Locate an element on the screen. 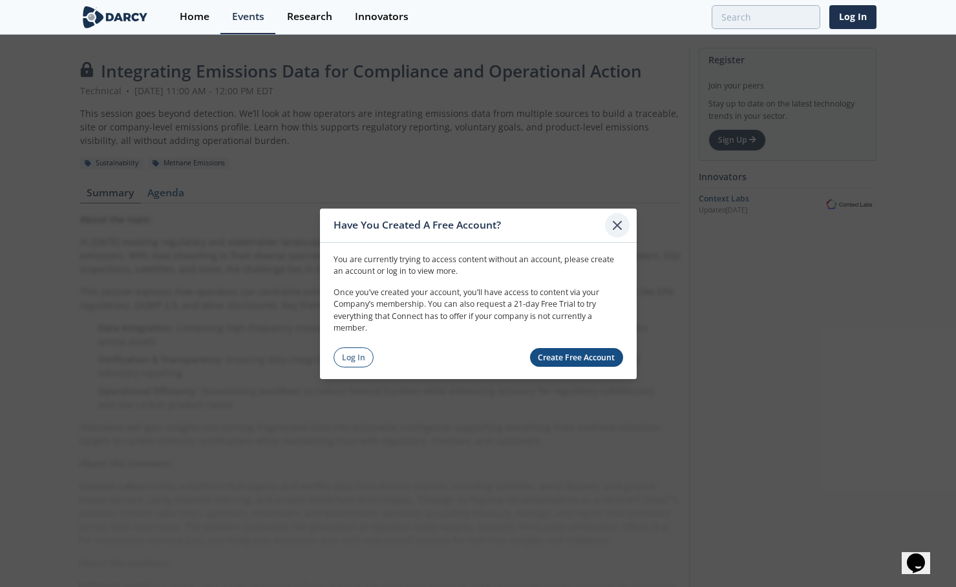  p: You are currently trying to access content without an account, please create an account or log in... is located at coordinates (478, 266).